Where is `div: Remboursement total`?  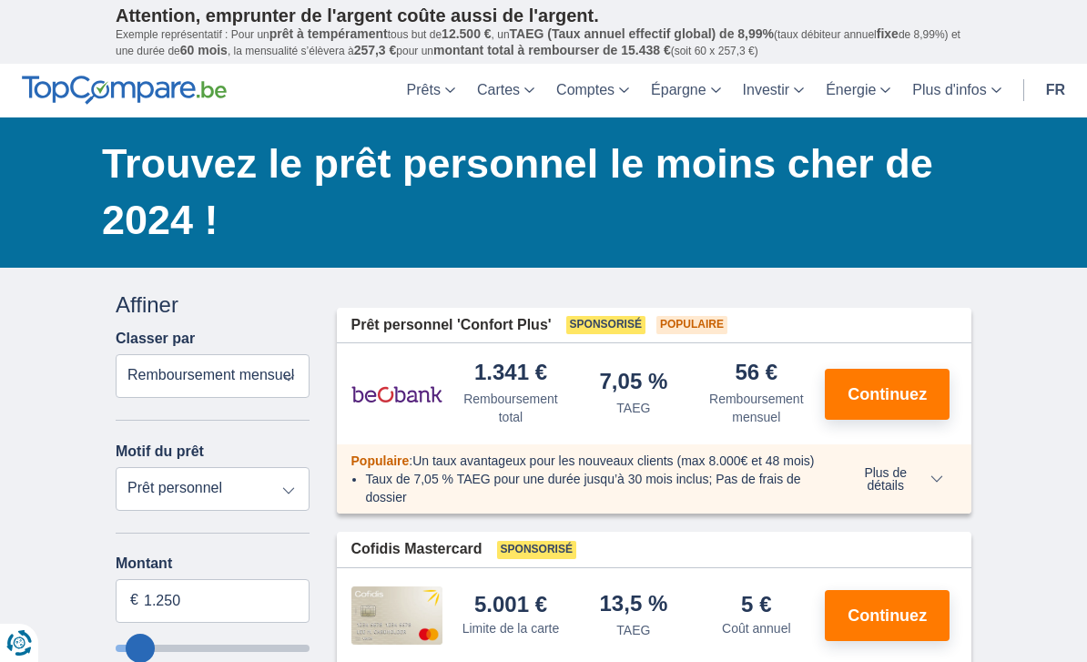 div: Remboursement total is located at coordinates (511, 408).